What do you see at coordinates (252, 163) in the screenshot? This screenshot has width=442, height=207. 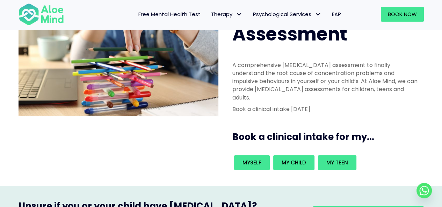 I see `a: Myself` at bounding box center [252, 163].